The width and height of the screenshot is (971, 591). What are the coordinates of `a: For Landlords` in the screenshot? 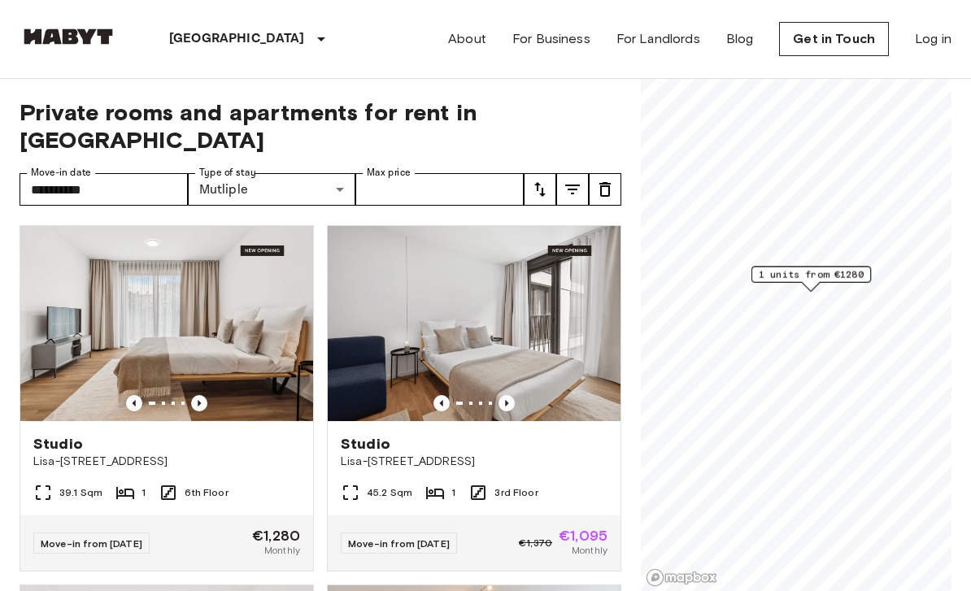 It's located at (658, 39).